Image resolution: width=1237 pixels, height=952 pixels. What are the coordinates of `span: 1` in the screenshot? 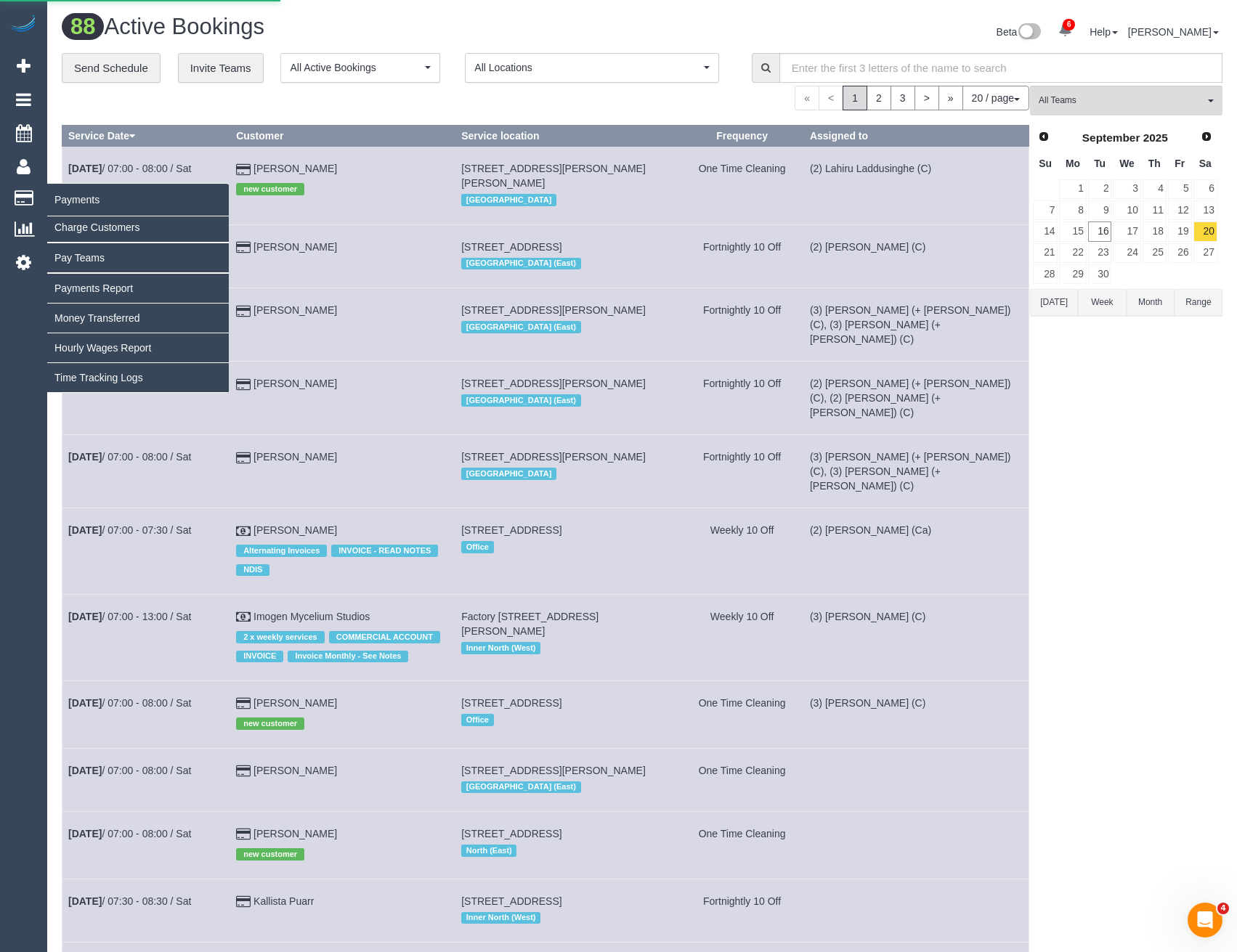 It's located at (855, 98).